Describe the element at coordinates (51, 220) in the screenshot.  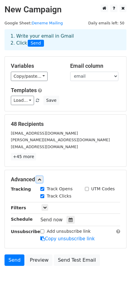
I see `span: Send now` at that location.